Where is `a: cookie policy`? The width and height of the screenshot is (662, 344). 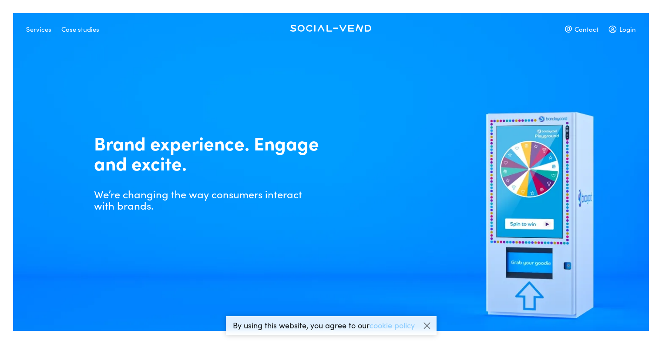
a: cookie policy is located at coordinates (392, 325).